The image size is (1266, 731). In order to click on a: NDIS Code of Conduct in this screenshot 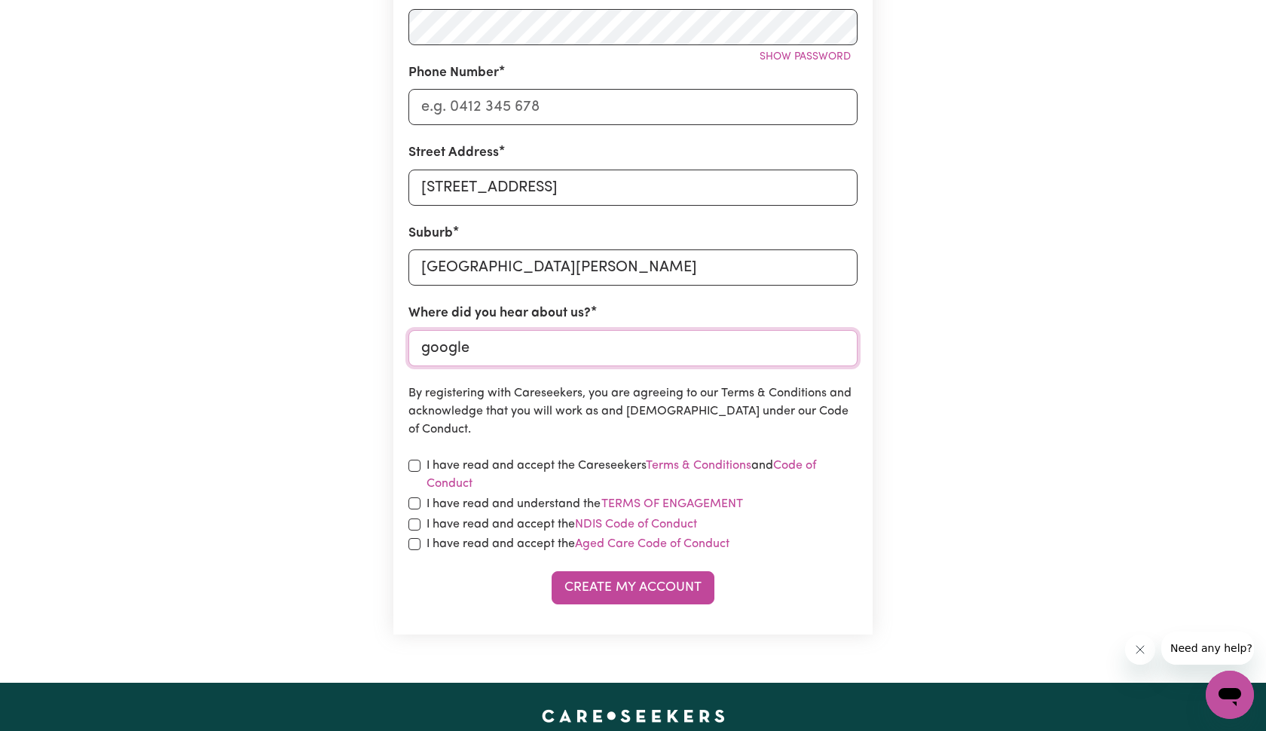, I will do `click(636, 524)`.